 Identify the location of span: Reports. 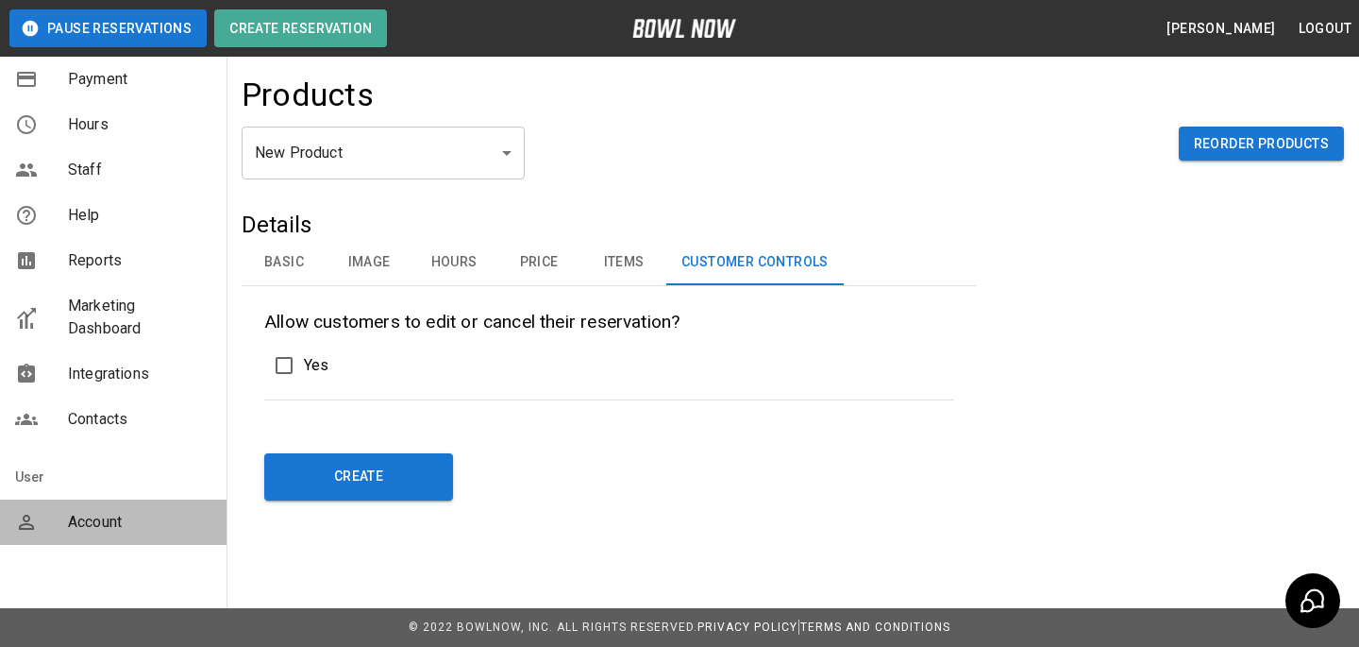
(140, 261).